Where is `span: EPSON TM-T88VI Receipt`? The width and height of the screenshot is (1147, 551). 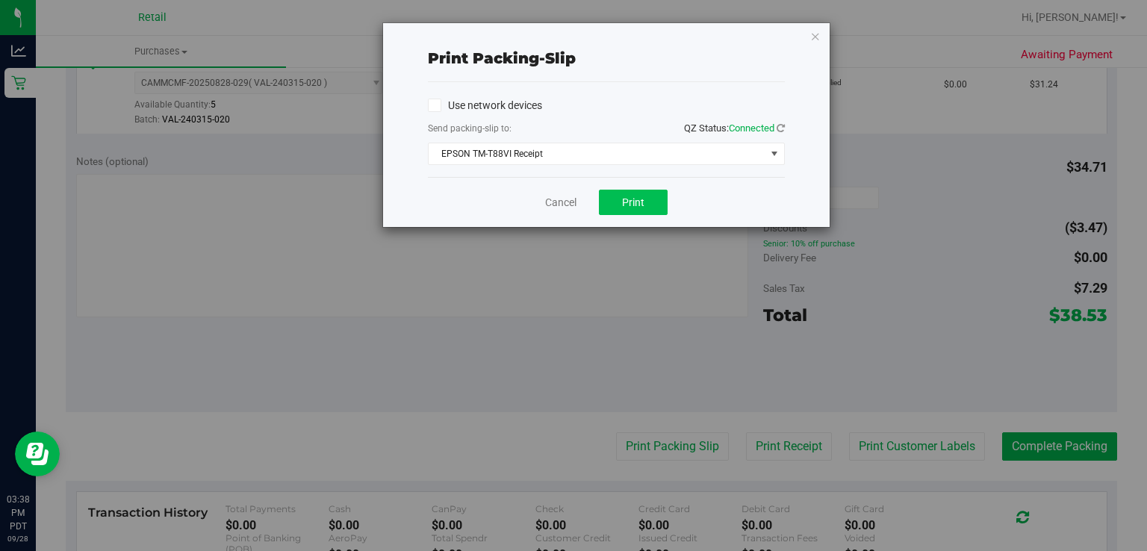 span: EPSON TM-T88VI Receipt is located at coordinates (596, 154).